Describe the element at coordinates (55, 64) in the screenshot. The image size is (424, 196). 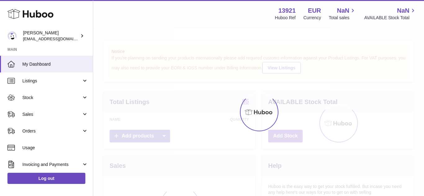
I see `span: My Dashboard` at that location.